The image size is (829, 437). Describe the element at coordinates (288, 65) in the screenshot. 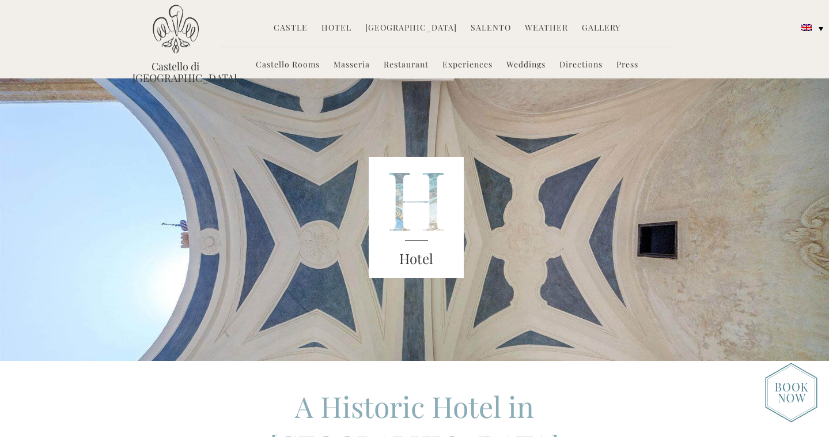

I see `a: Castello Rooms` at that location.